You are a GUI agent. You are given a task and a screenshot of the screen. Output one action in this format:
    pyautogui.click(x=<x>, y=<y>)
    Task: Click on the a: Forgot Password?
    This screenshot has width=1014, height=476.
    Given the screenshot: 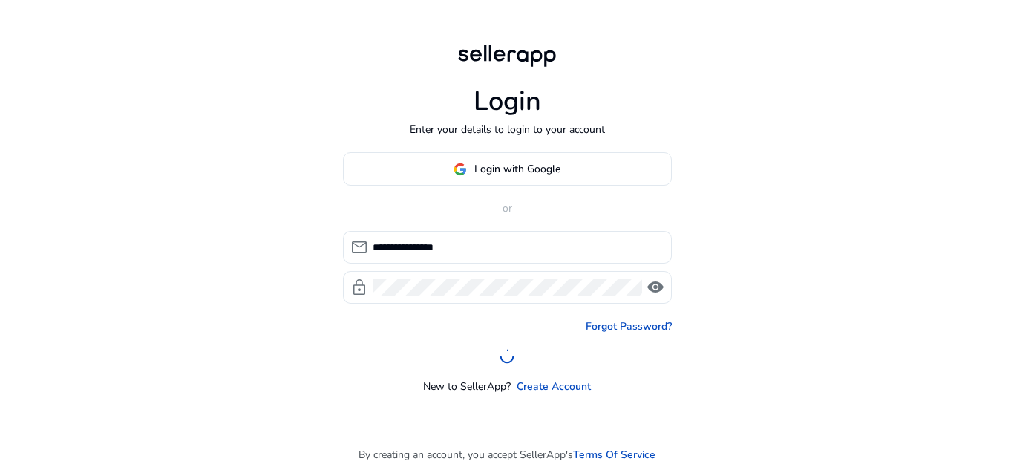 What is the action you would take?
    pyautogui.click(x=629, y=326)
    